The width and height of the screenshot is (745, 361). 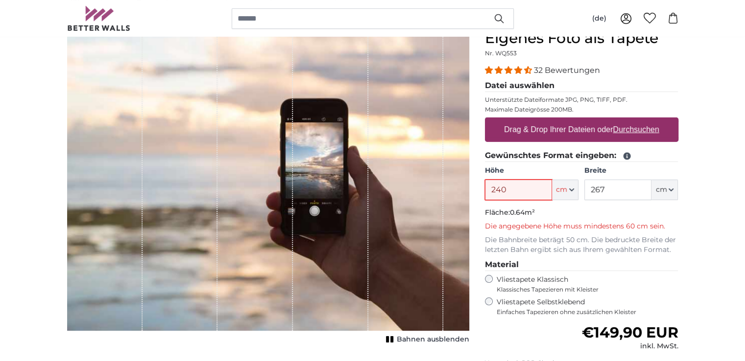 What do you see at coordinates (567, 70) in the screenshot?
I see `span: 32 Bewertungen` at bounding box center [567, 70].